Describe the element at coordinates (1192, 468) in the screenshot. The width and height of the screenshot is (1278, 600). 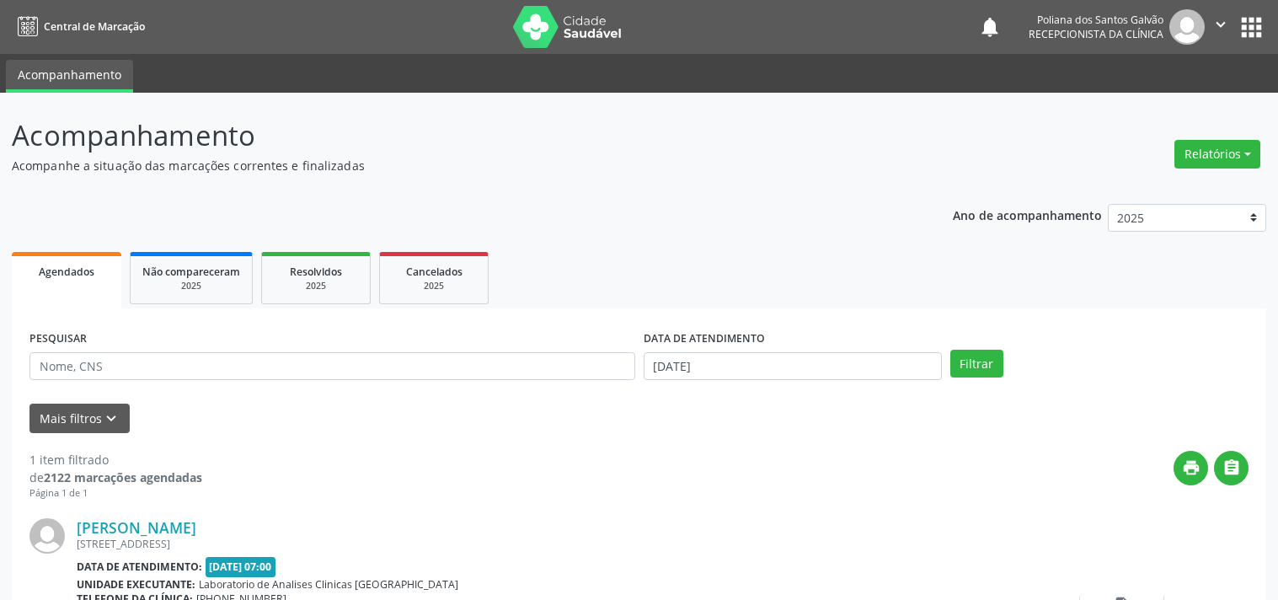
I see `i: print` at that location.